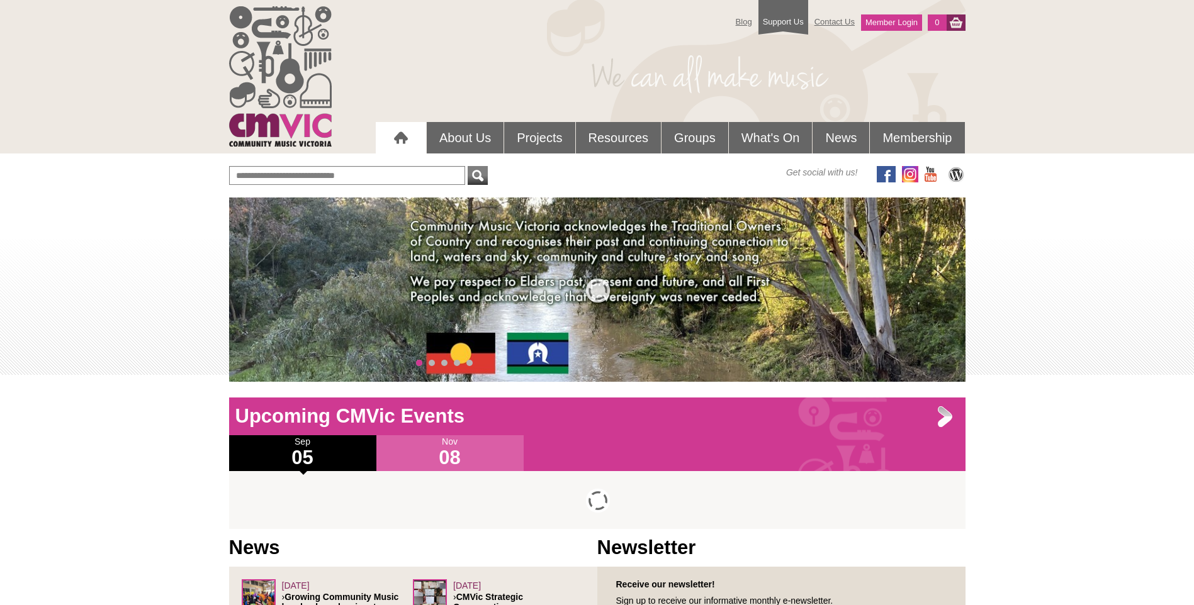 The height and width of the screenshot is (605, 1194). I want to click on h1: Upcoming CMVic Events, so click(597, 417).